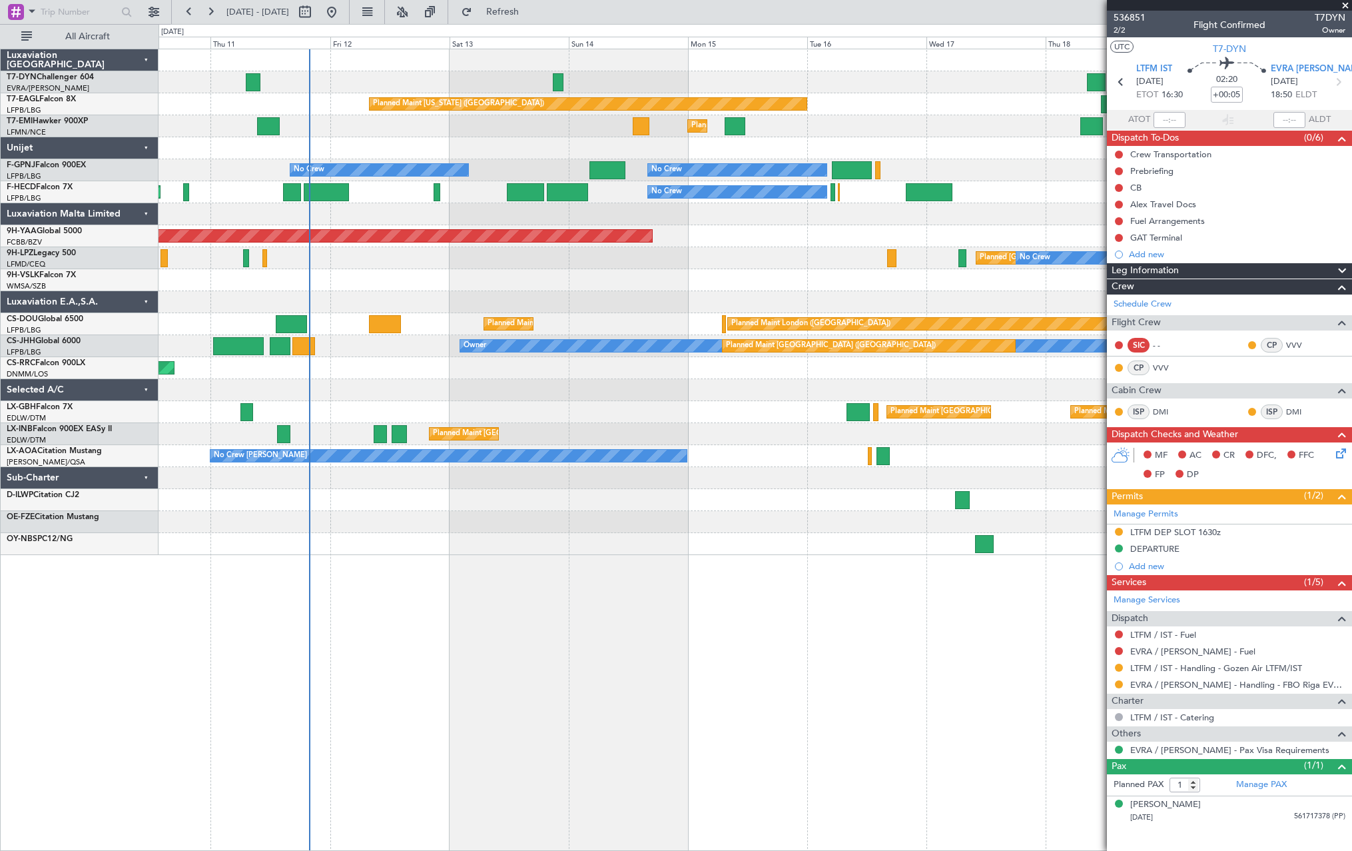 This screenshot has height=851, width=1352. I want to click on span: ETOT, so click(1147, 95).